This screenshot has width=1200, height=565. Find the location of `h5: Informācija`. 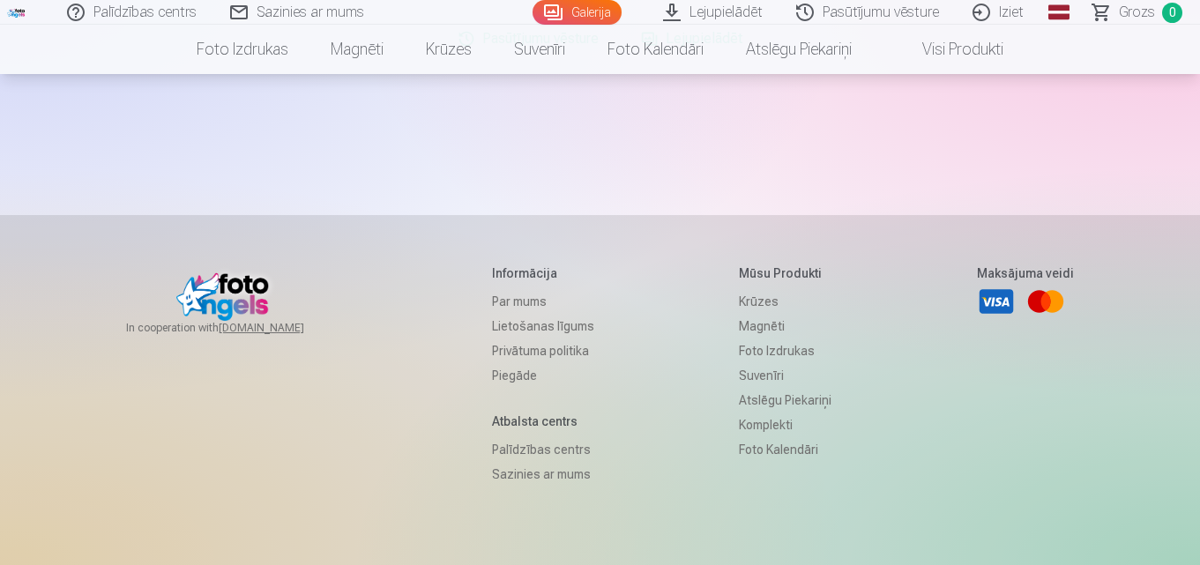

h5: Informācija is located at coordinates (543, 273).